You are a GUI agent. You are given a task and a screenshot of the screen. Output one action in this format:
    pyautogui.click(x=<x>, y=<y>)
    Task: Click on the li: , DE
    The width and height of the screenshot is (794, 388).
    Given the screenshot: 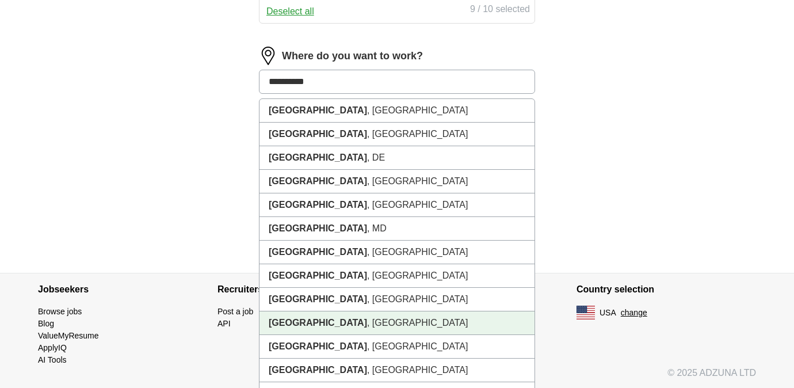 What is the action you would take?
    pyautogui.click(x=397, y=158)
    